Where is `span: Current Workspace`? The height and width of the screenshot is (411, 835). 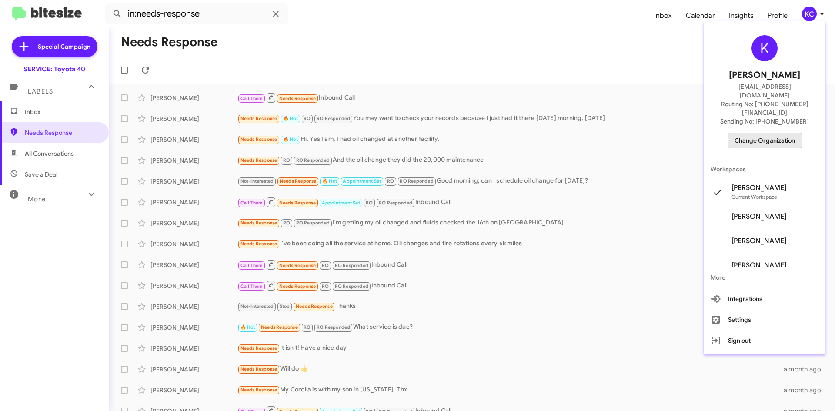
span: Current Workspace is located at coordinates (754, 196).